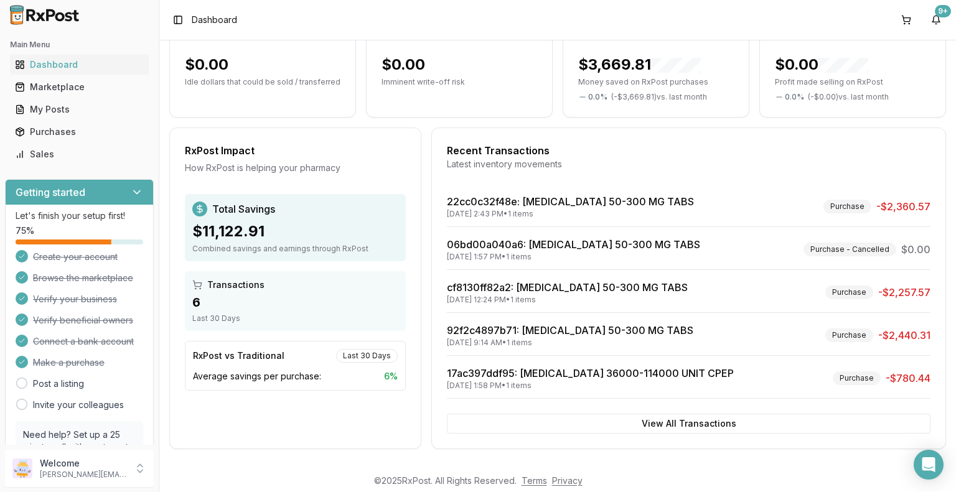  What do you see at coordinates (75, 299) in the screenshot?
I see `span: Verify your business` at bounding box center [75, 299].